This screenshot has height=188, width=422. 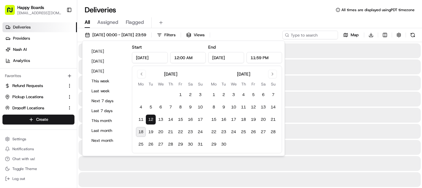 I want to click on button: Log out, so click(x=38, y=178).